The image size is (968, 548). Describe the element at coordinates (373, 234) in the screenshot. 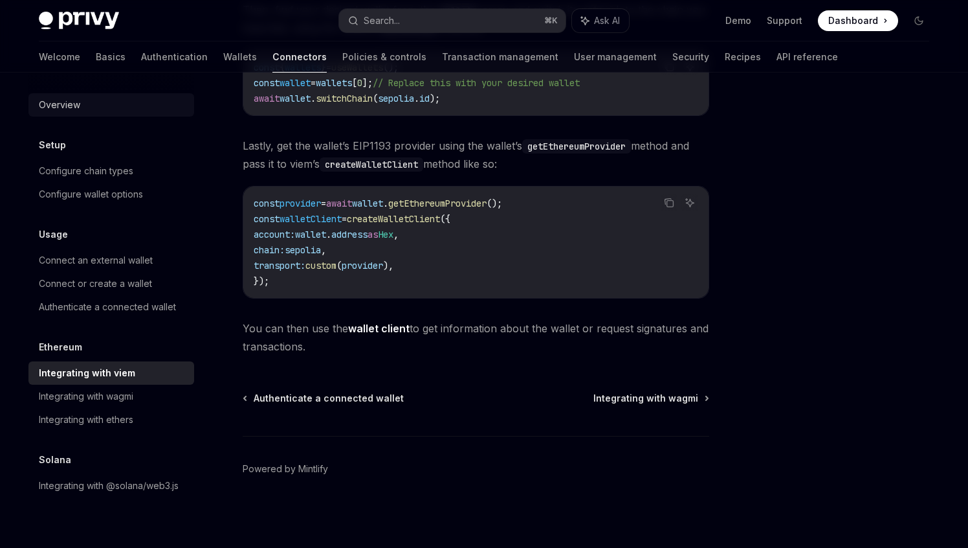

I see `span: as` at that location.